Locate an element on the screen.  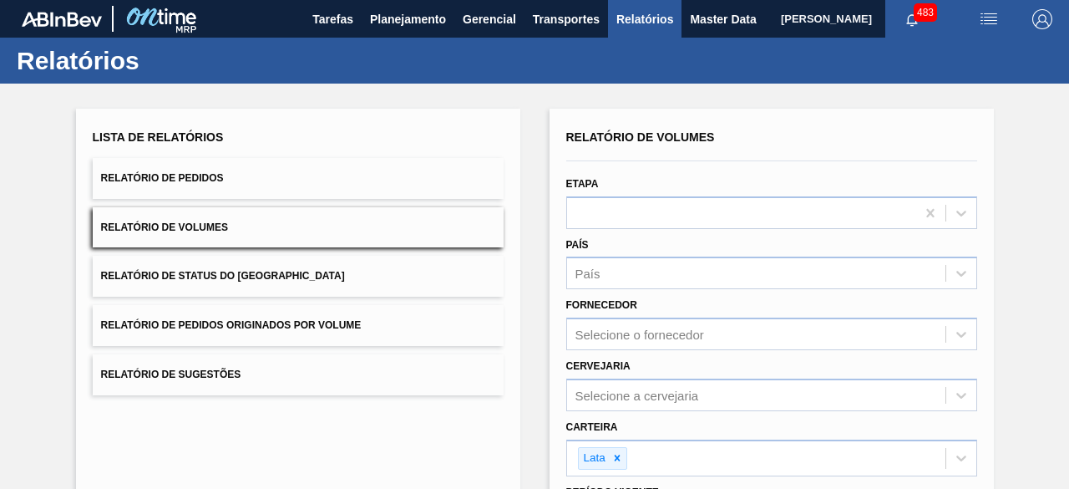
div: Lata is located at coordinates (593, 458).